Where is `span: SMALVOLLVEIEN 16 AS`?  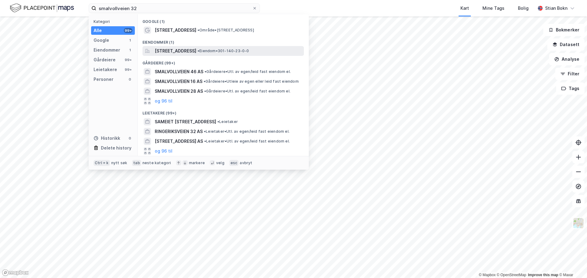
span: SMALVOLLVEIEN 16 AS is located at coordinates (178, 82).